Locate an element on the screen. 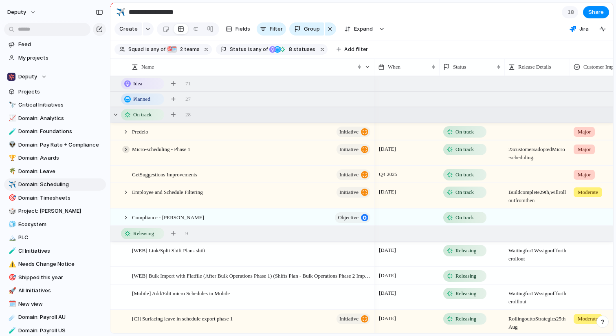 This screenshot has width=616, height=336. span: Domain: Timesheets is located at coordinates (61, 198).